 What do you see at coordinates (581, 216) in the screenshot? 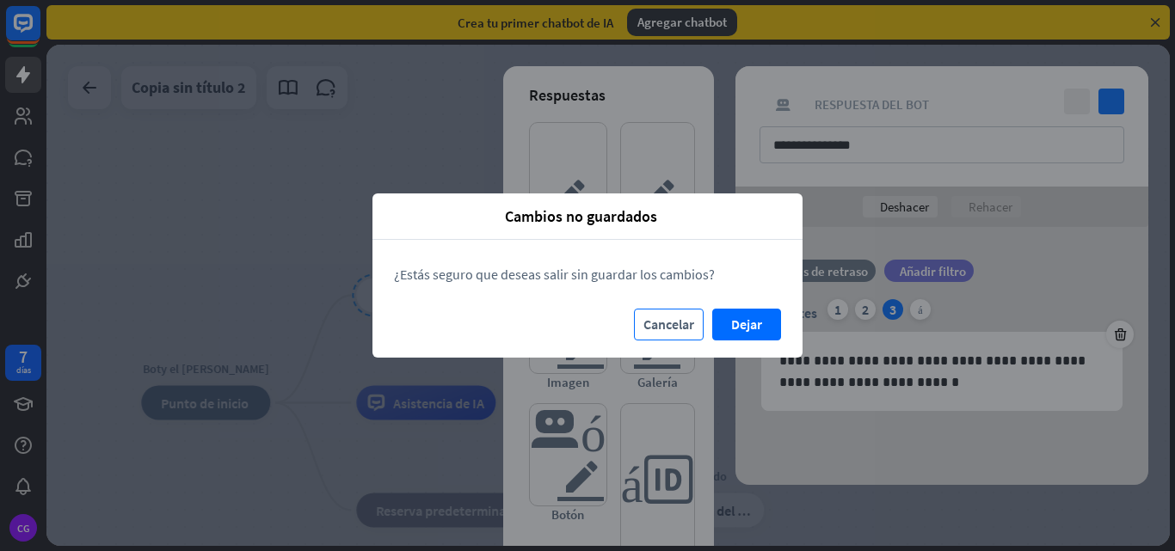
I see `font: Cambios no guardados` at bounding box center [581, 216].